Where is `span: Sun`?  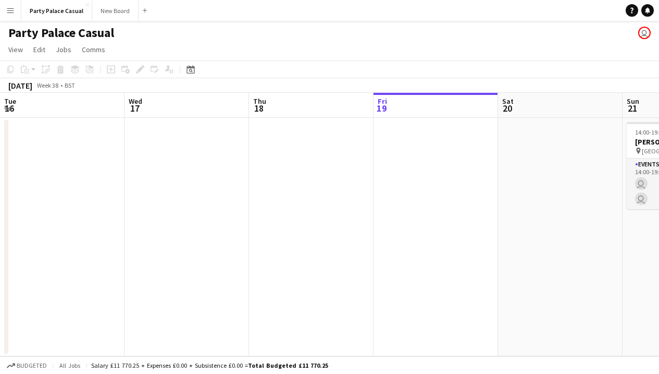
span: Sun is located at coordinates (633, 101).